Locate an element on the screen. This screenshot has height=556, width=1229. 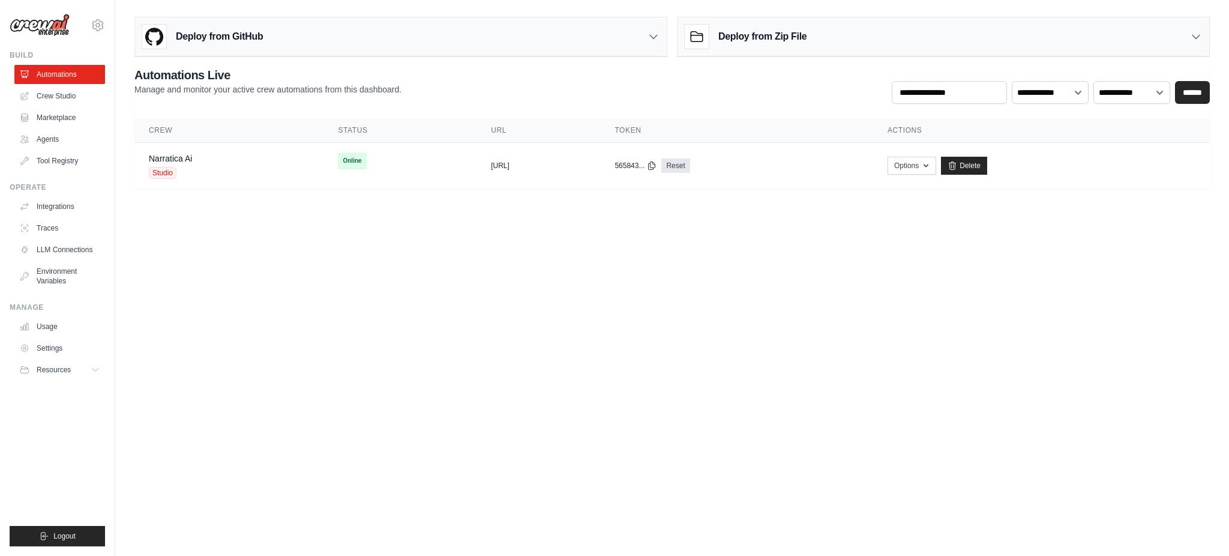
a: Settings is located at coordinates (59, 348).